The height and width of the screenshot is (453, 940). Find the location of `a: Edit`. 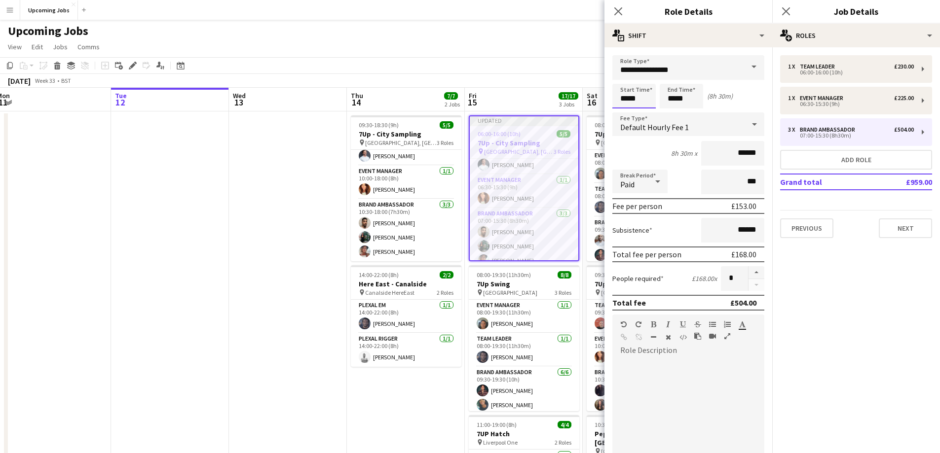

a: Edit is located at coordinates (37, 47).